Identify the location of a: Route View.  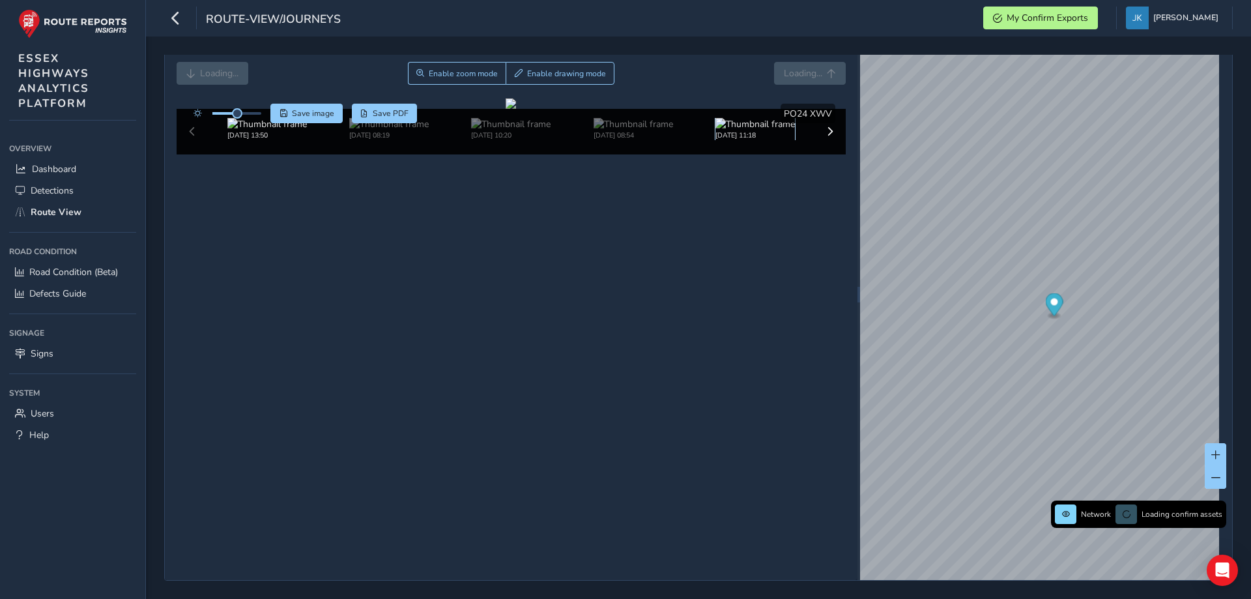
(72, 212).